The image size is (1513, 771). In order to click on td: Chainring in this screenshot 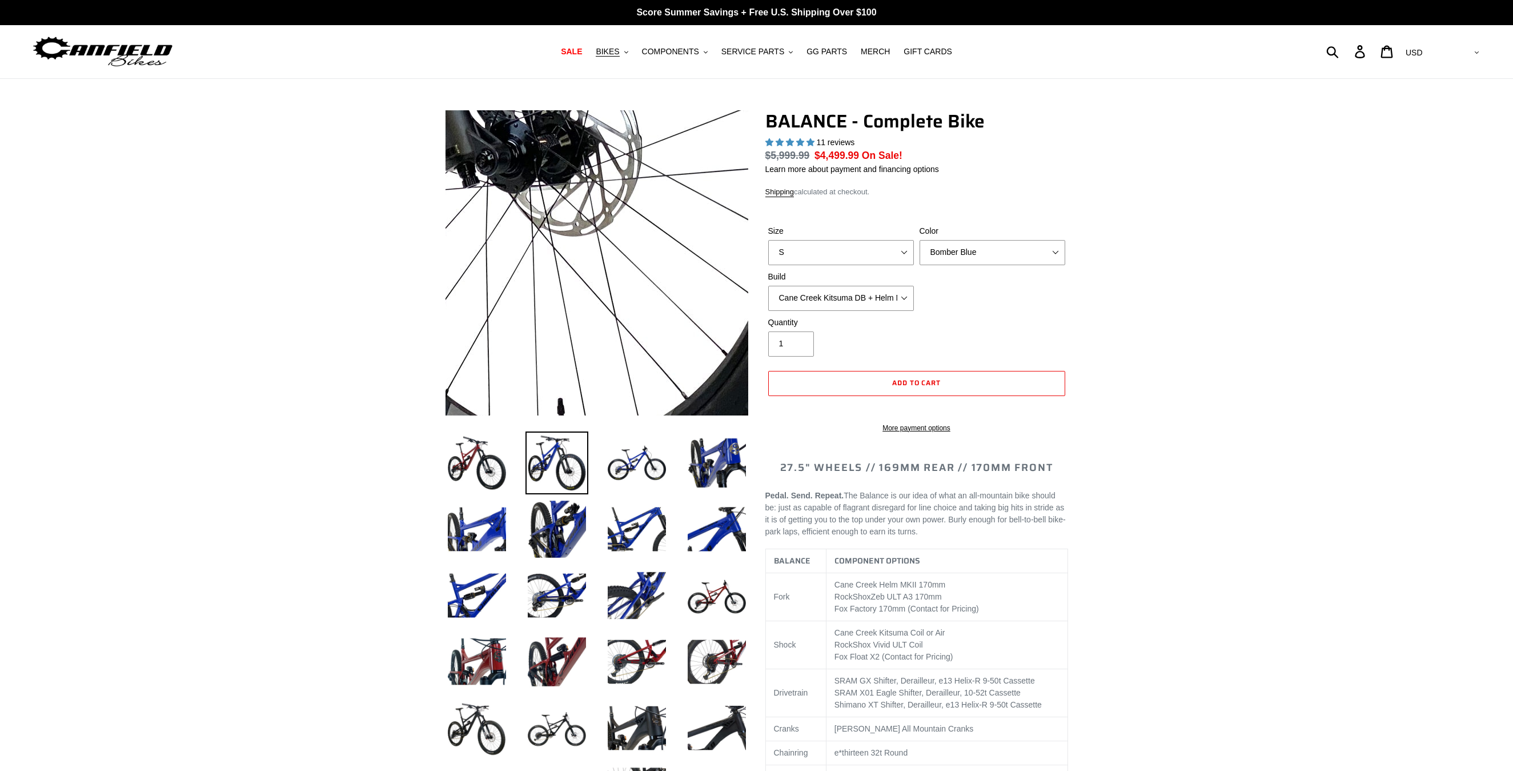, I will do `click(796, 753)`.